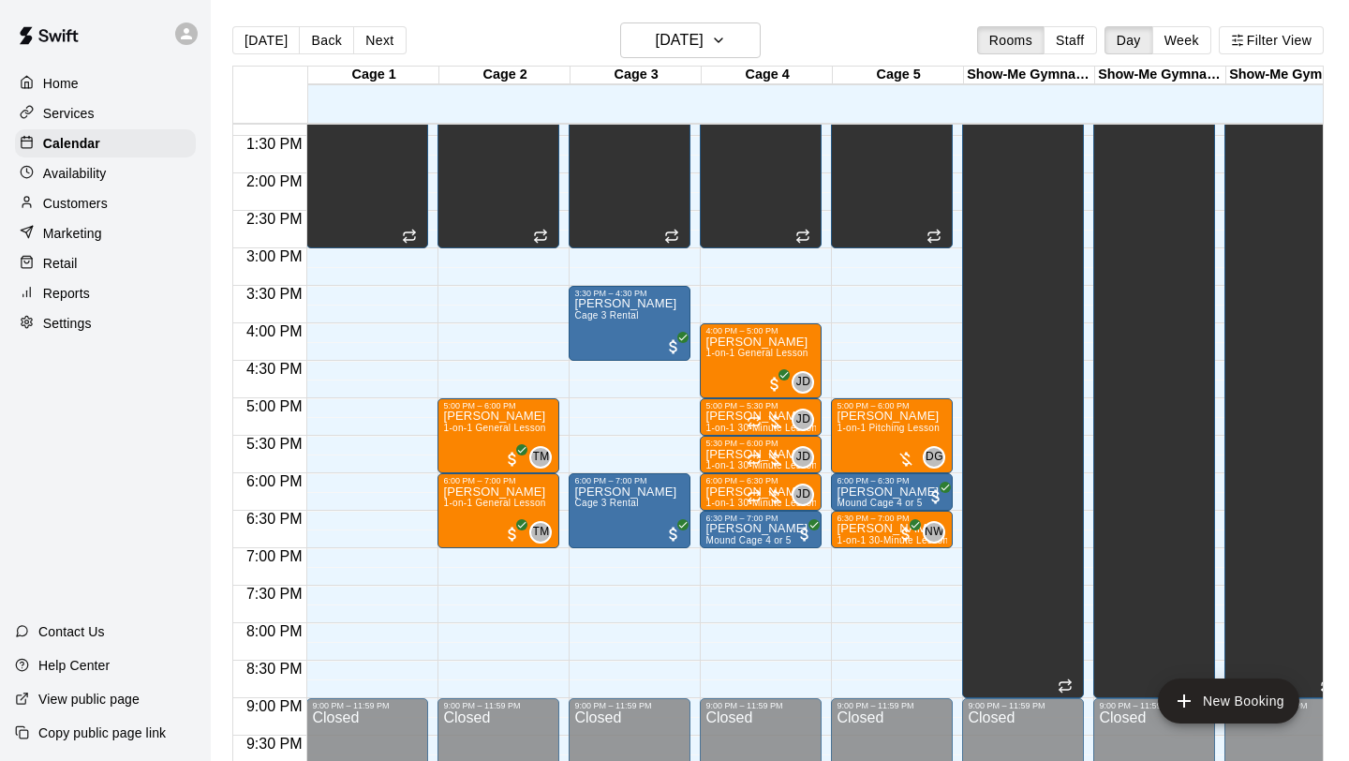 The image size is (1349, 761). I want to click on span: 3:30 PM, so click(275, 293).